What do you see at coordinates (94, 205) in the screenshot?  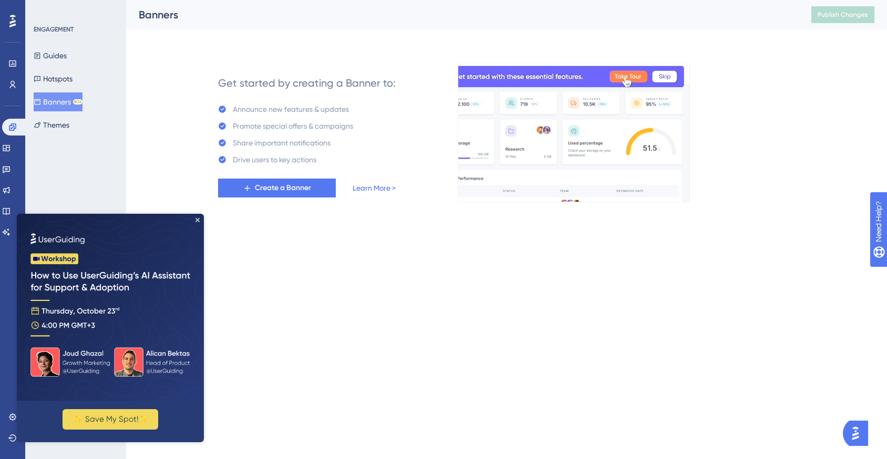 I see `button: ✨ Save My Spot!✨` at bounding box center [94, 205].